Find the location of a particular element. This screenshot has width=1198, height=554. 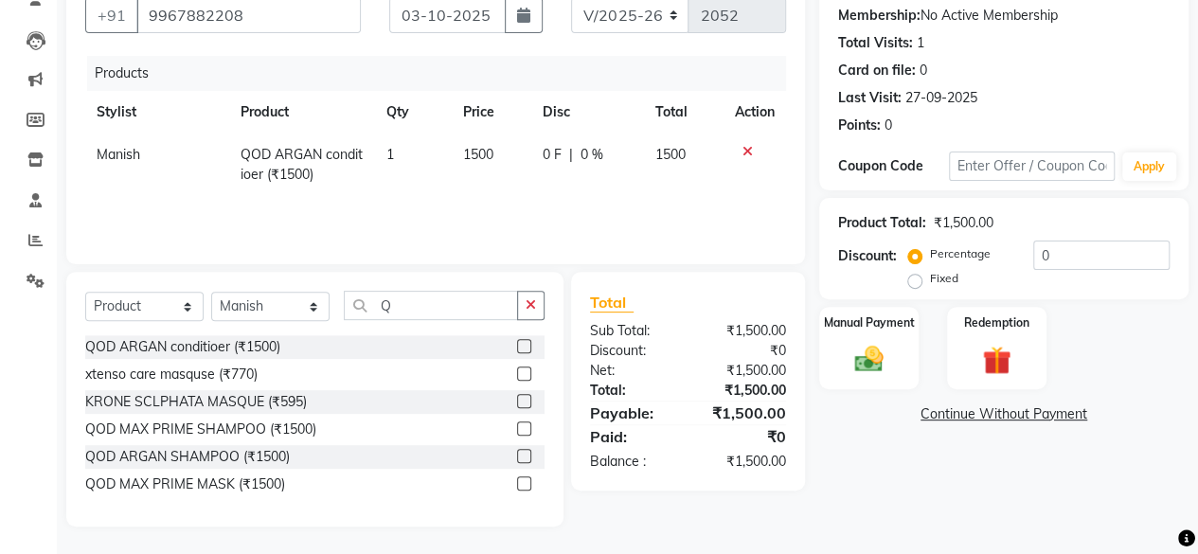

button: Apply is located at coordinates (1149, 167).